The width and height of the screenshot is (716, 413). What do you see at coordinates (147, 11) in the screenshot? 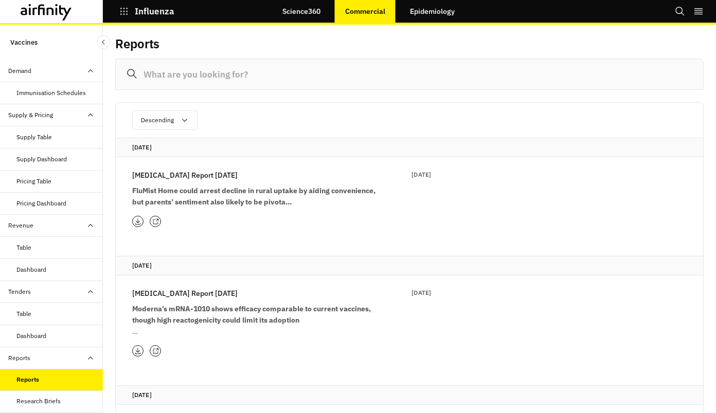
I see `button: Influenza` at bounding box center [147, 11].